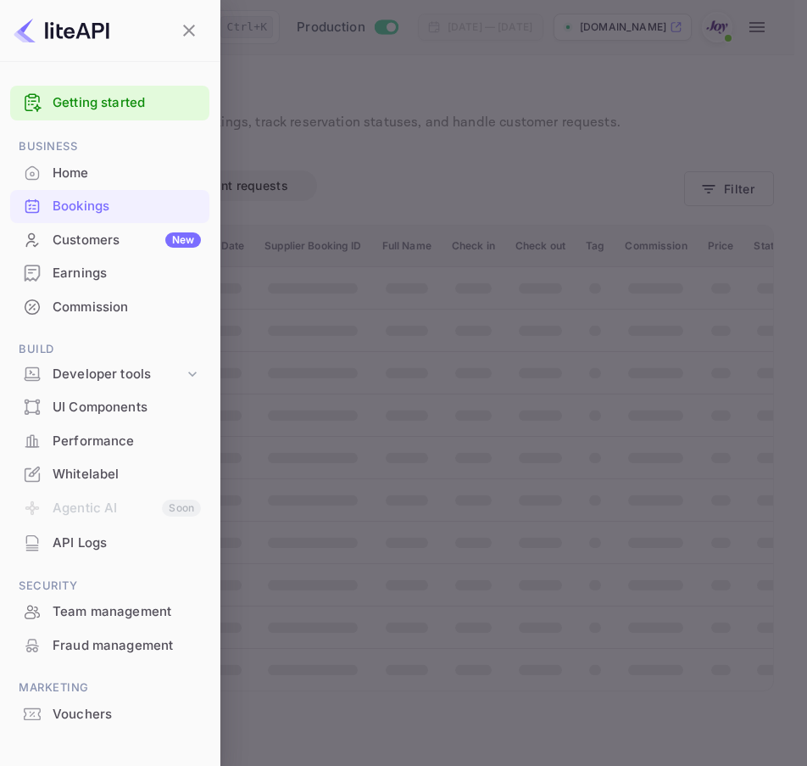  Describe the element at coordinates (126, 240) in the screenshot. I see `div: Customers` at that location.